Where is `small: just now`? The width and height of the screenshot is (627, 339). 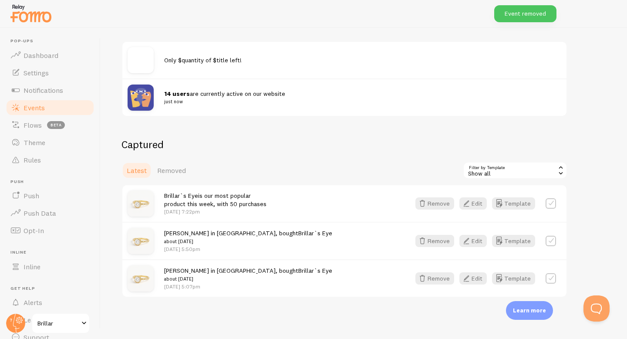
small: just now is located at coordinates (358, 101).